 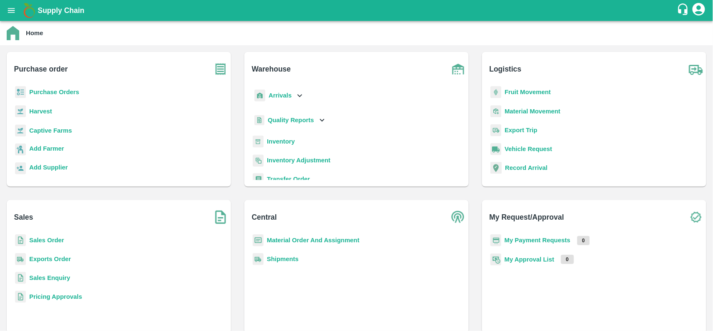 What do you see at coordinates (527, 217) in the screenshot?
I see `b: My Request/Approval` at bounding box center [527, 217].